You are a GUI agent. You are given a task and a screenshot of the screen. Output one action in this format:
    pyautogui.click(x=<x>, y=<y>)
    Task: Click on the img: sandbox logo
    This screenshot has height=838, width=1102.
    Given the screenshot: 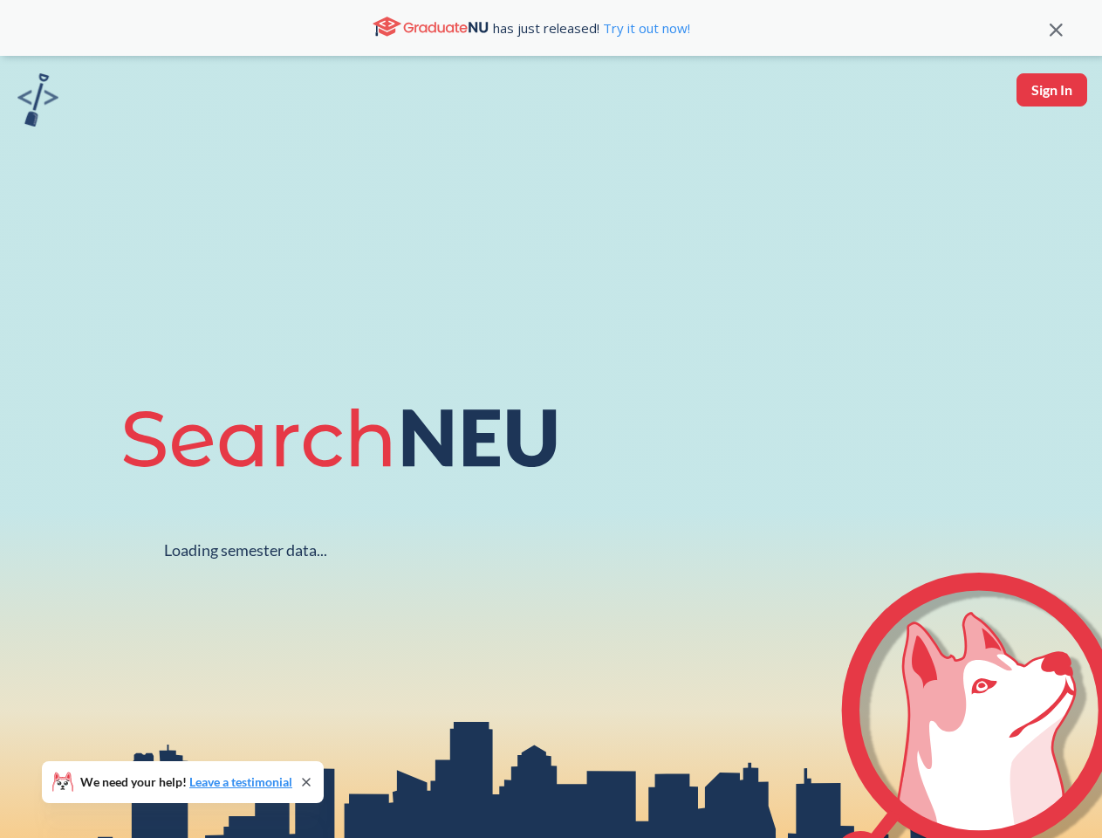 What is the action you would take?
    pyautogui.click(x=38, y=100)
    